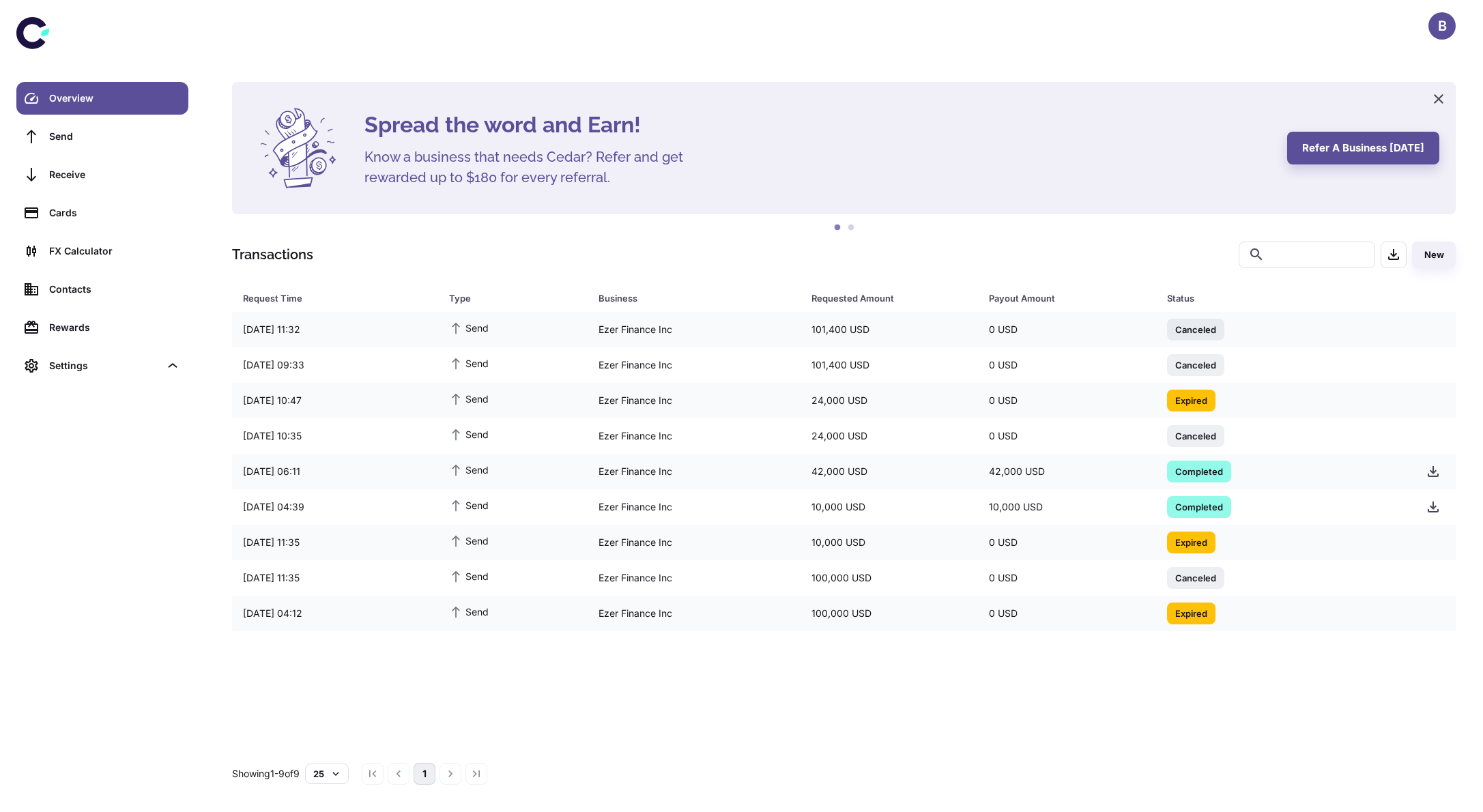  What do you see at coordinates (114, 174) in the screenshot?
I see `div: Receive` at bounding box center [114, 174].